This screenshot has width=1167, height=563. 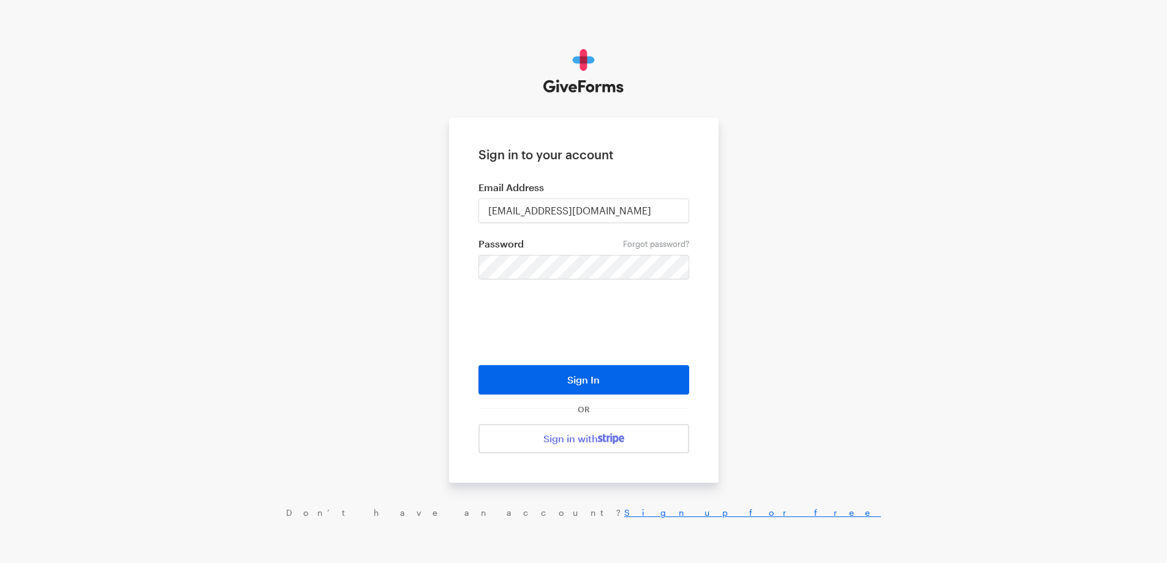 I want to click on span: OR, so click(x=584, y=409).